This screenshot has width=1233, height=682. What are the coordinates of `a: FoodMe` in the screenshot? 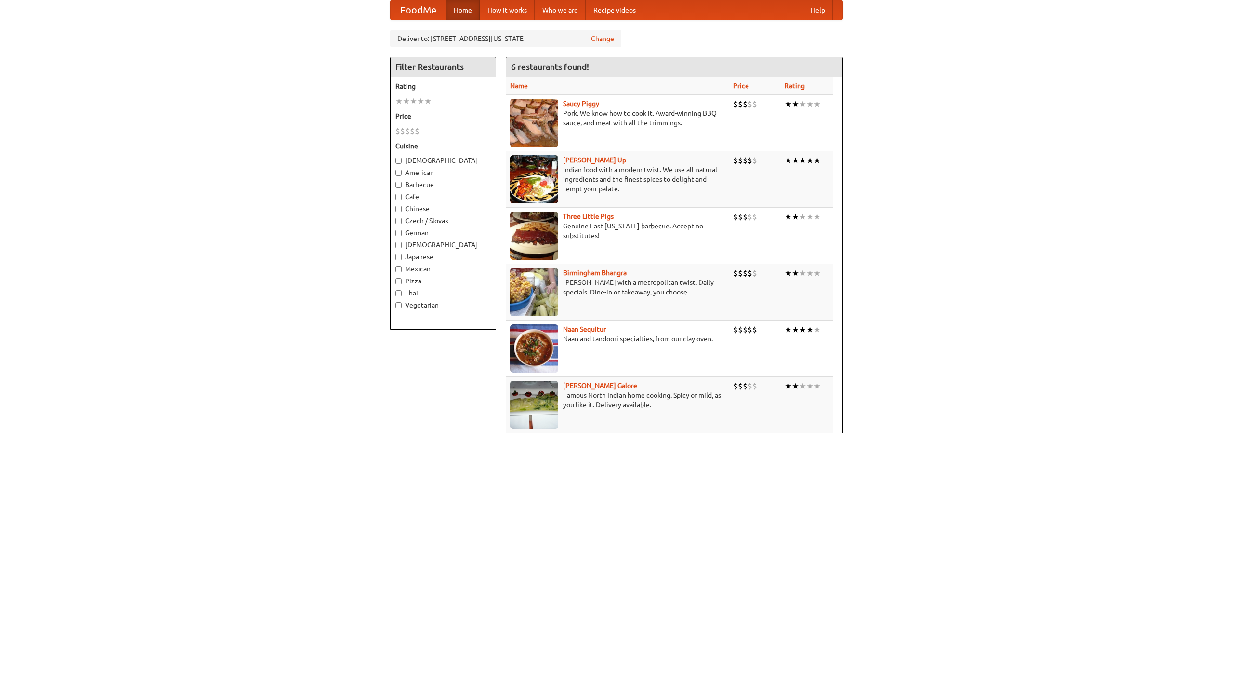 It's located at (418, 10).